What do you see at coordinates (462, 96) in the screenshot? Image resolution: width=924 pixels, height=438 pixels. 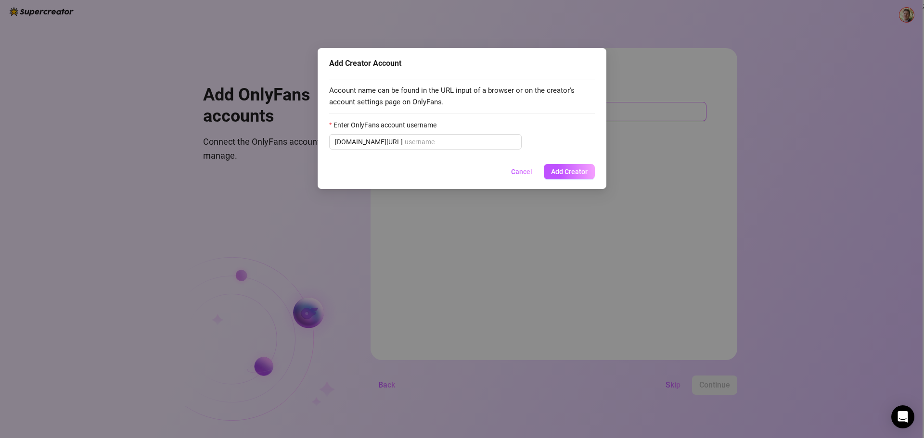 I see `span: Account name can be found in the URL input of a browser or on the creator's account settings page...` at bounding box center [462, 96].